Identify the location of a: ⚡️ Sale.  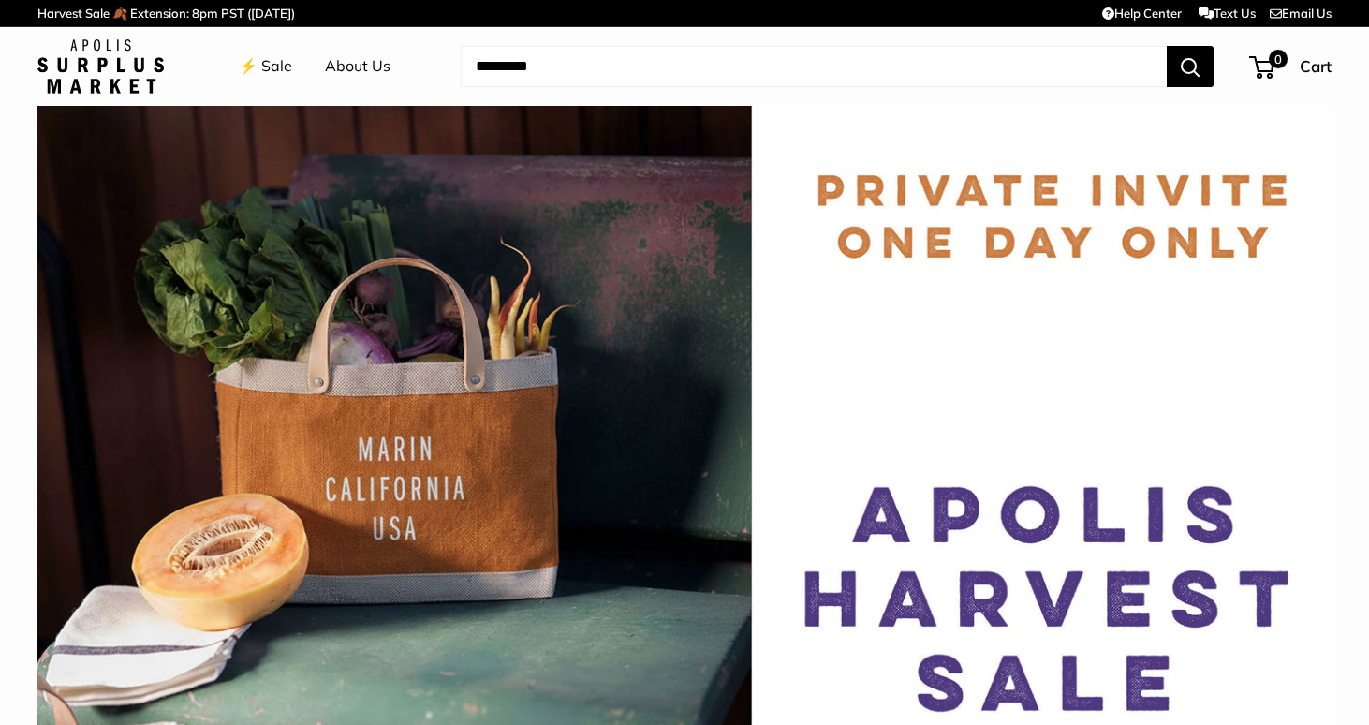
(265, 66).